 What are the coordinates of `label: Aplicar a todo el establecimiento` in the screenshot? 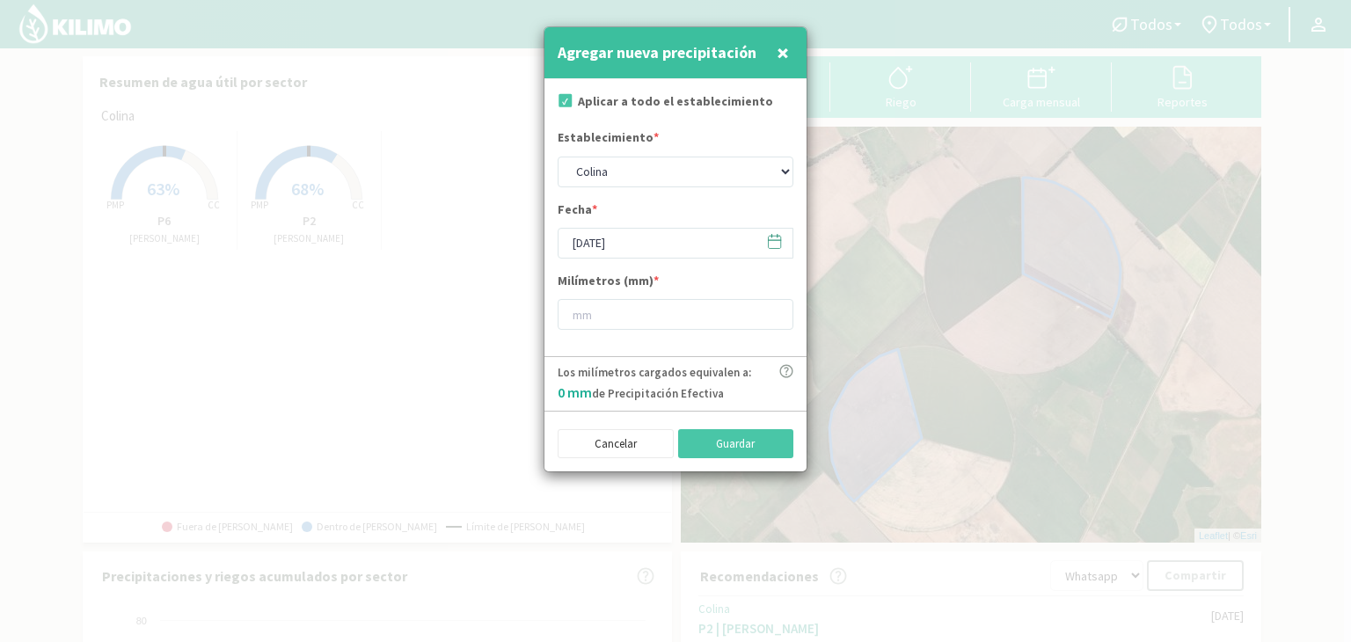 It's located at (675, 101).